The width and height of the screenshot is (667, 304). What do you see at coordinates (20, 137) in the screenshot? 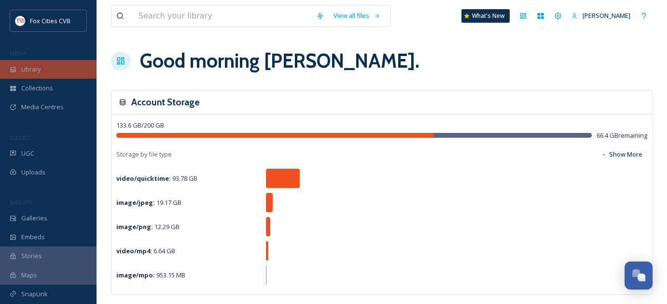
I see `span: COLLECT` at bounding box center [20, 137].